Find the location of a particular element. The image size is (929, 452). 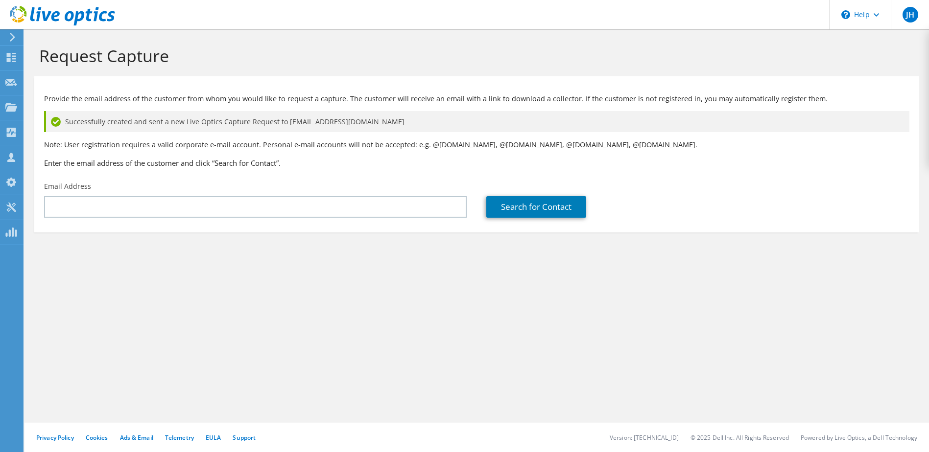

svg: \n is located at coordinates (845, 15).